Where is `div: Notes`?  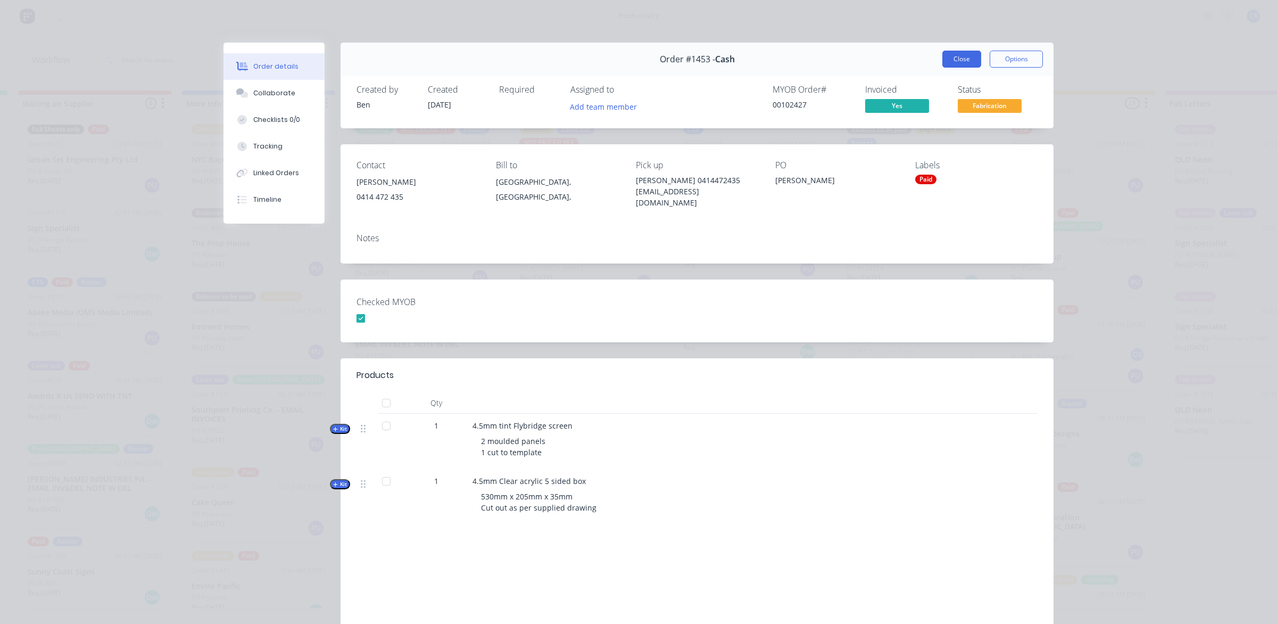
div: Notes is located at coordinates (697, 238).